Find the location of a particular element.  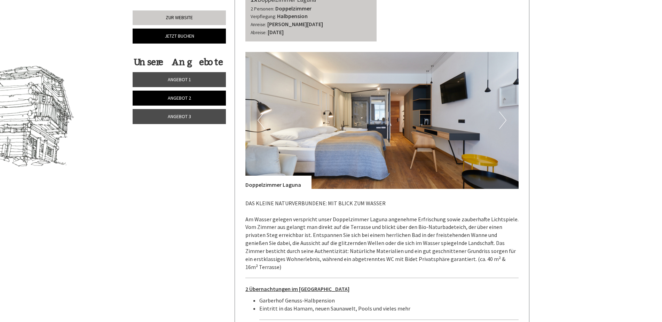

span: Angebot 3 is located at coordinates (179, 116).